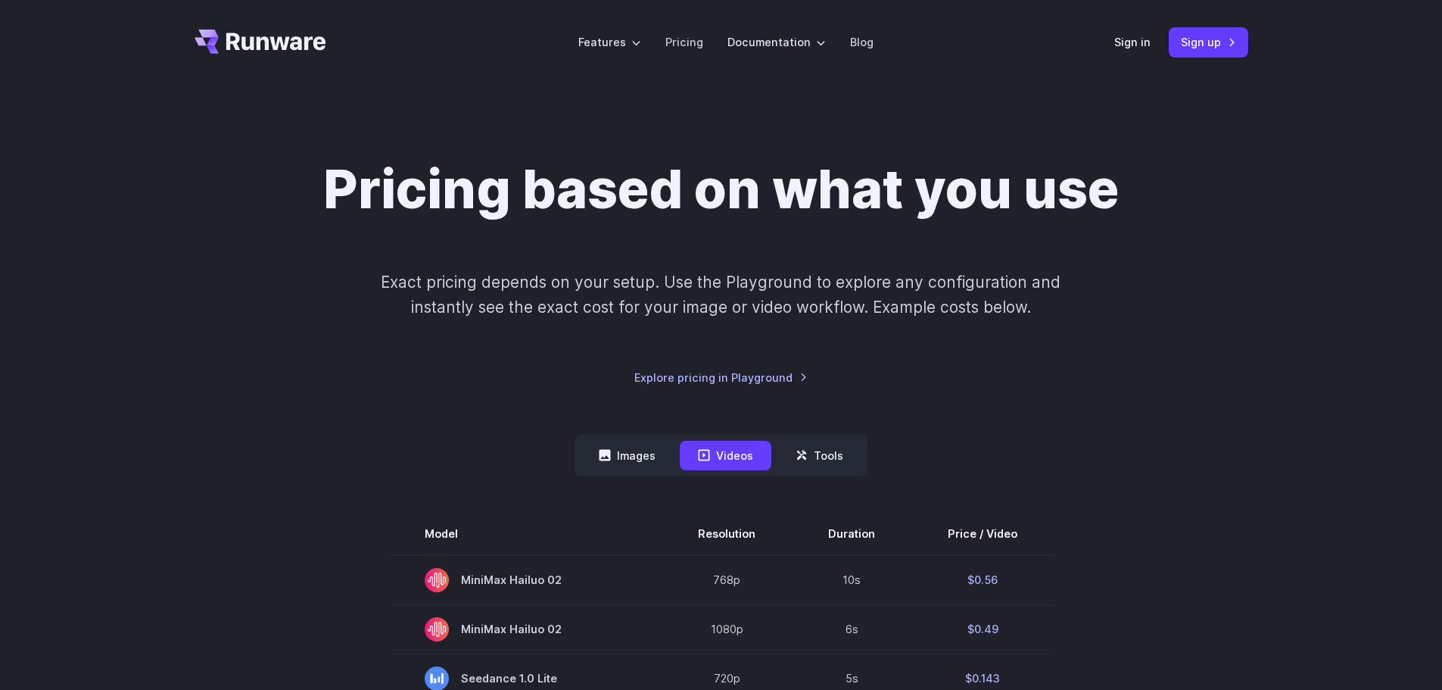 The image size is (1442, 690). What do you see at coordinates (721, 294) in the screenshot?
I see `p: Exact pricing depends on your setup. Use the Playground to explore any configuration and instantl...` at bounding box center [721, 294].